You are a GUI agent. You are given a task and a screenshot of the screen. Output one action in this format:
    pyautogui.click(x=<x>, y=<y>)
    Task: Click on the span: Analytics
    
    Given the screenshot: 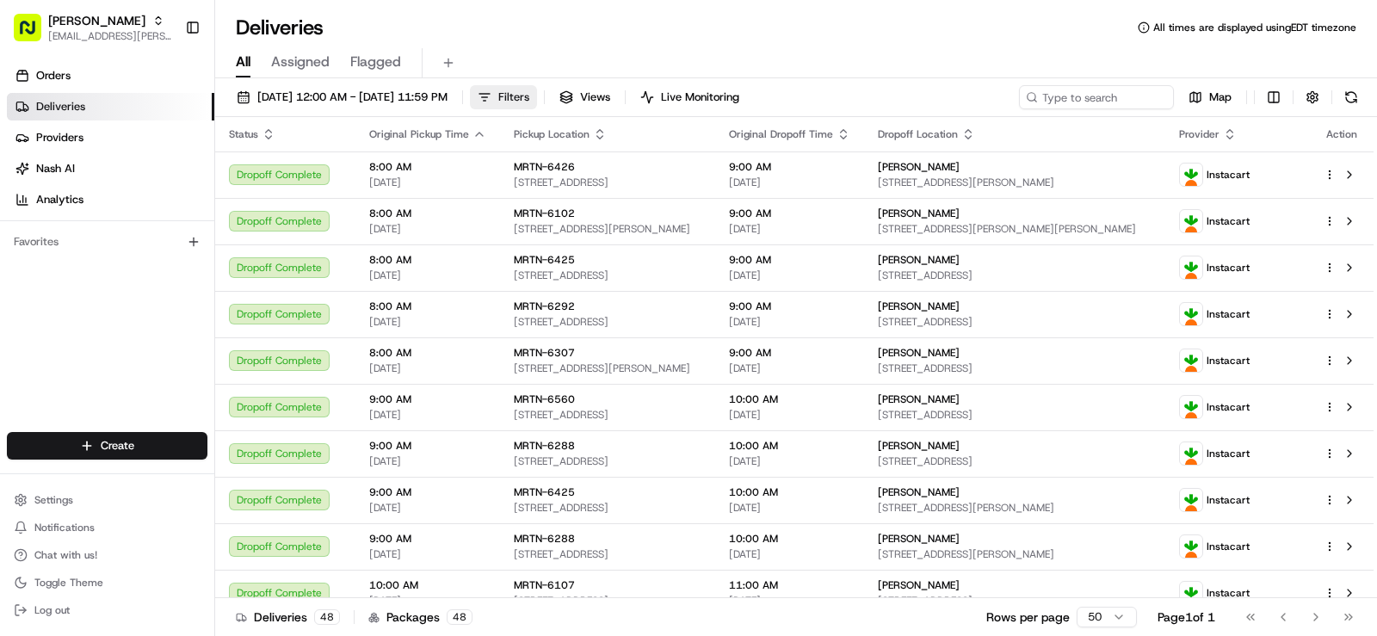 What is the action you would take?
    pyautogui.click(x=59, y=200)
    